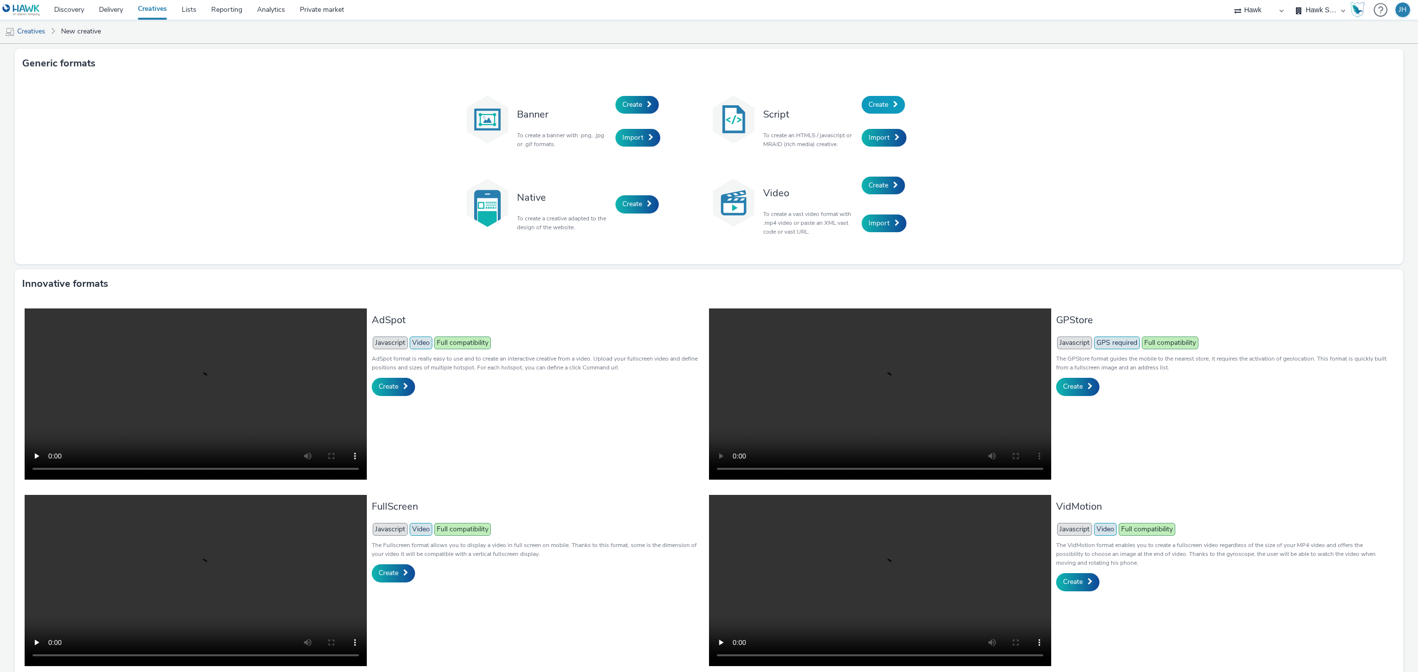 This screenshot has width=1418, height=672. What do you see at coordinates (564, 140) in the screenshot?
I see `p: To create a banner with .png, .jpg or .gif formats.` at bounding box center [564, 140].